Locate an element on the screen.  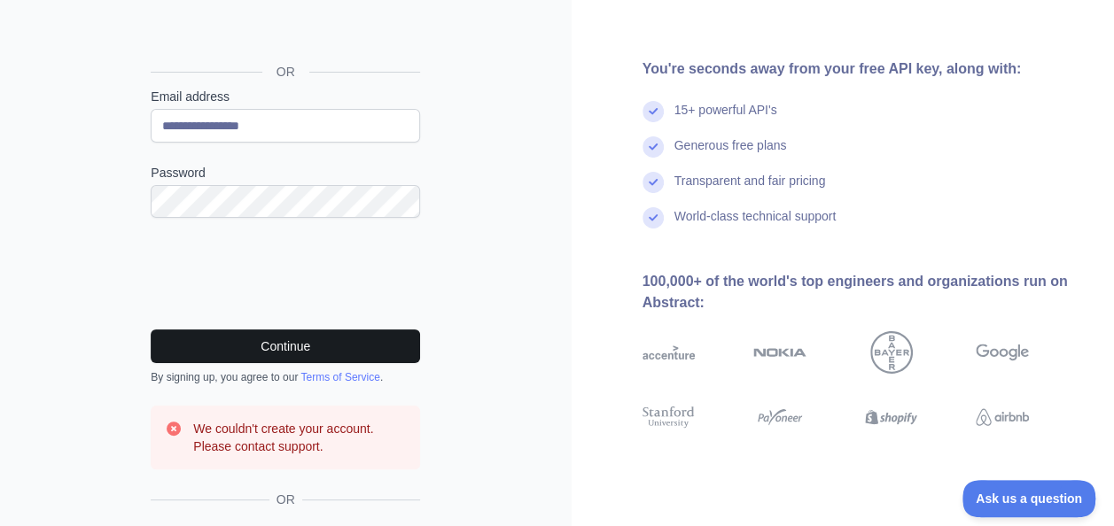
img: payoneer is located at coordinates (780, 417).